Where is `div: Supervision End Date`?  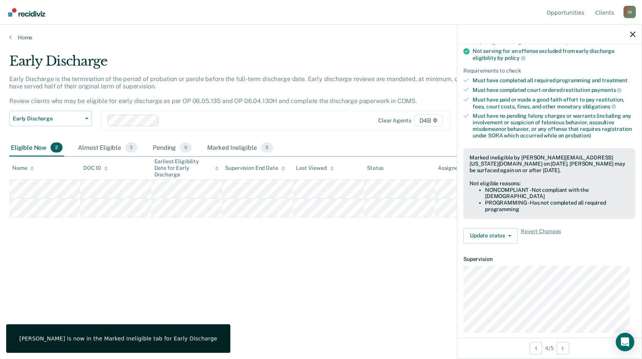
div: Supervision End Date is located at coordinates (255, 168).